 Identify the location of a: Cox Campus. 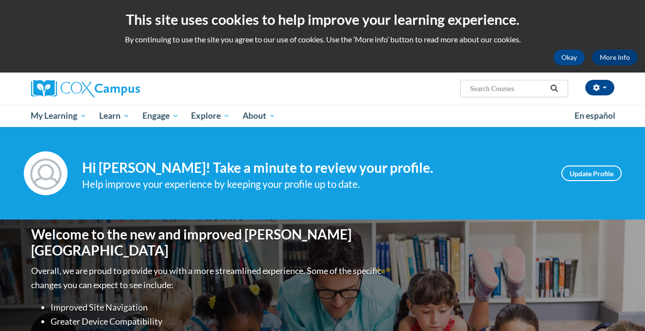
(123, 88).